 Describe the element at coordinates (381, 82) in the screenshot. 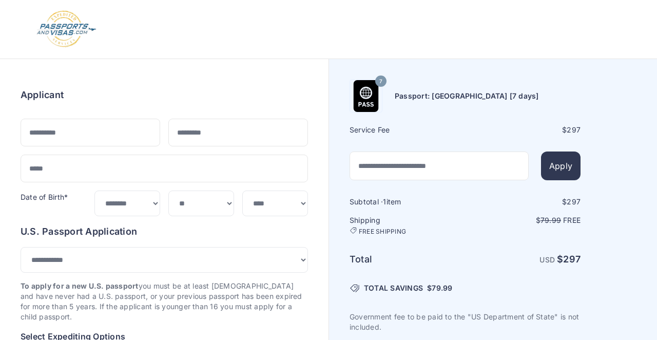

I see `span: 7` at that location.